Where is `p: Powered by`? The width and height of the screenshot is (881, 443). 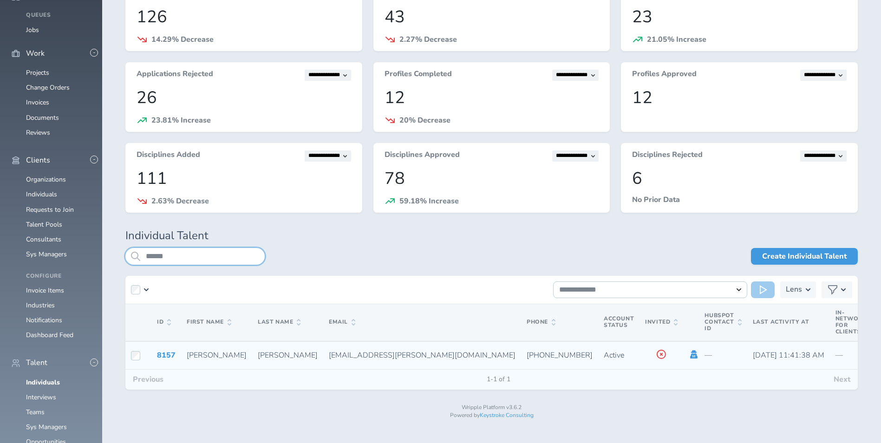 p: Powered by is located at coordinates (491, 416).